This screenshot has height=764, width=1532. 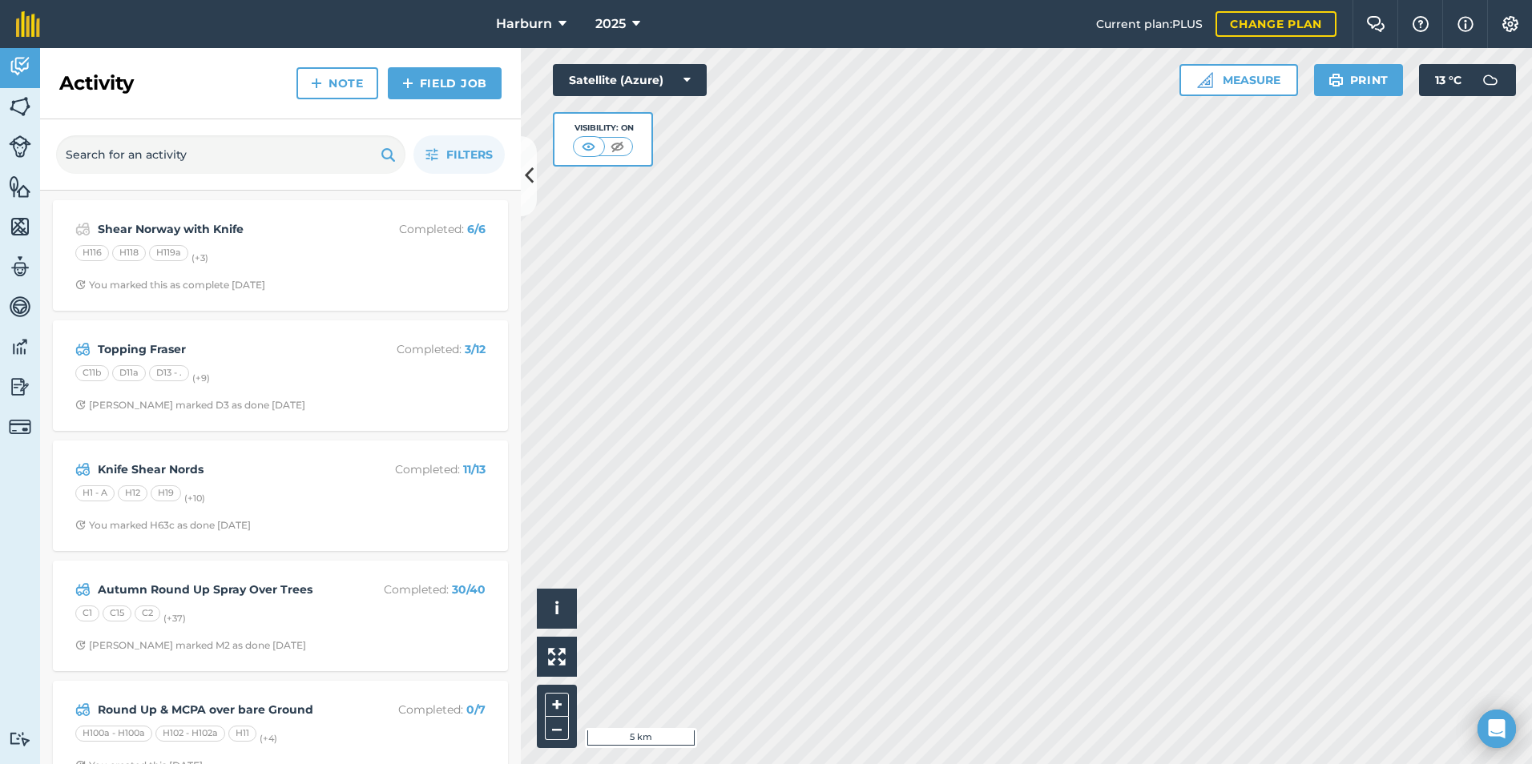 What do you see at coordinates (95, 494) in the screenshot?
I see `div: H1 - A` at bounding box center [95, 494].